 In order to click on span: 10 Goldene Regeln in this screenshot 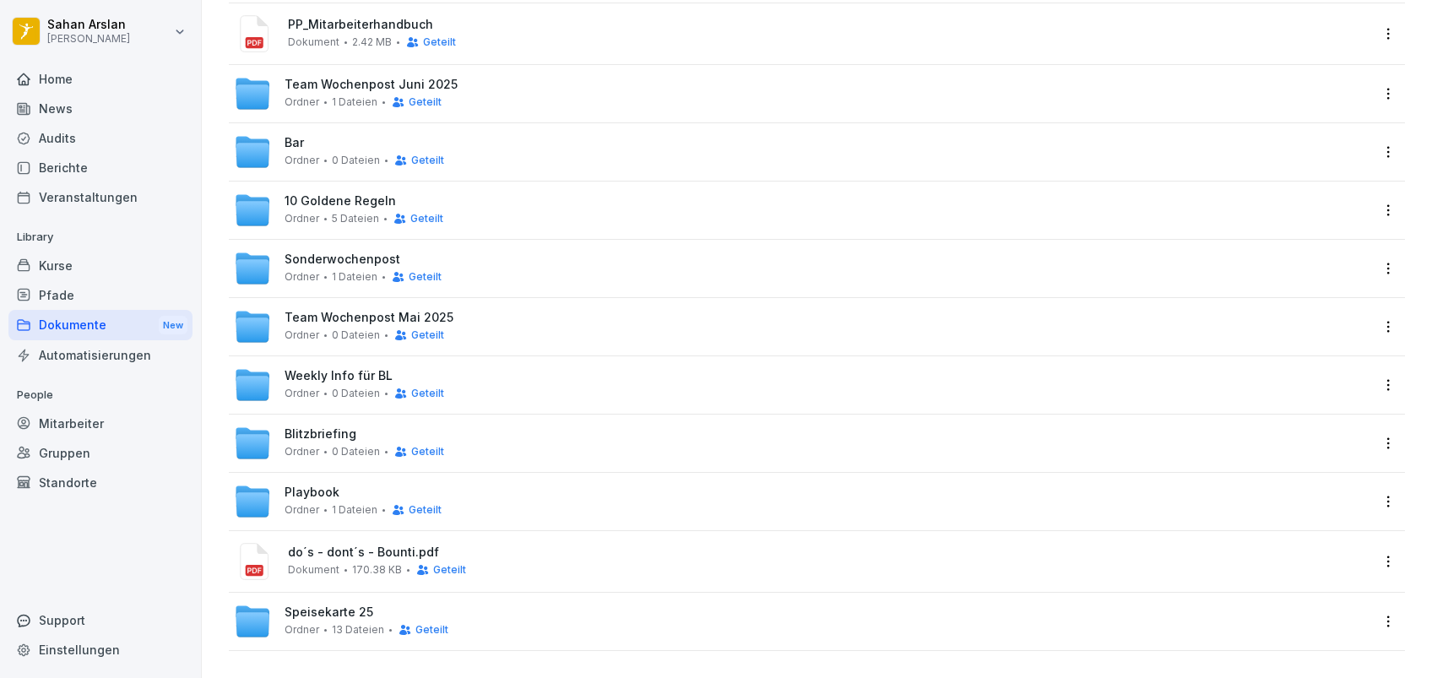, I will do `click(340, 201)`.